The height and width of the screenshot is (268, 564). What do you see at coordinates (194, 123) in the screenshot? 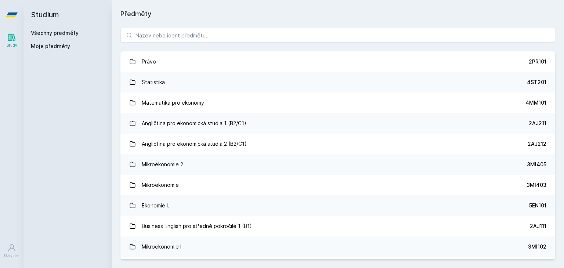
I see `div: Angličtina pro ekonomická studia 1 (B2/C1)` at bounding box center [194, 123].